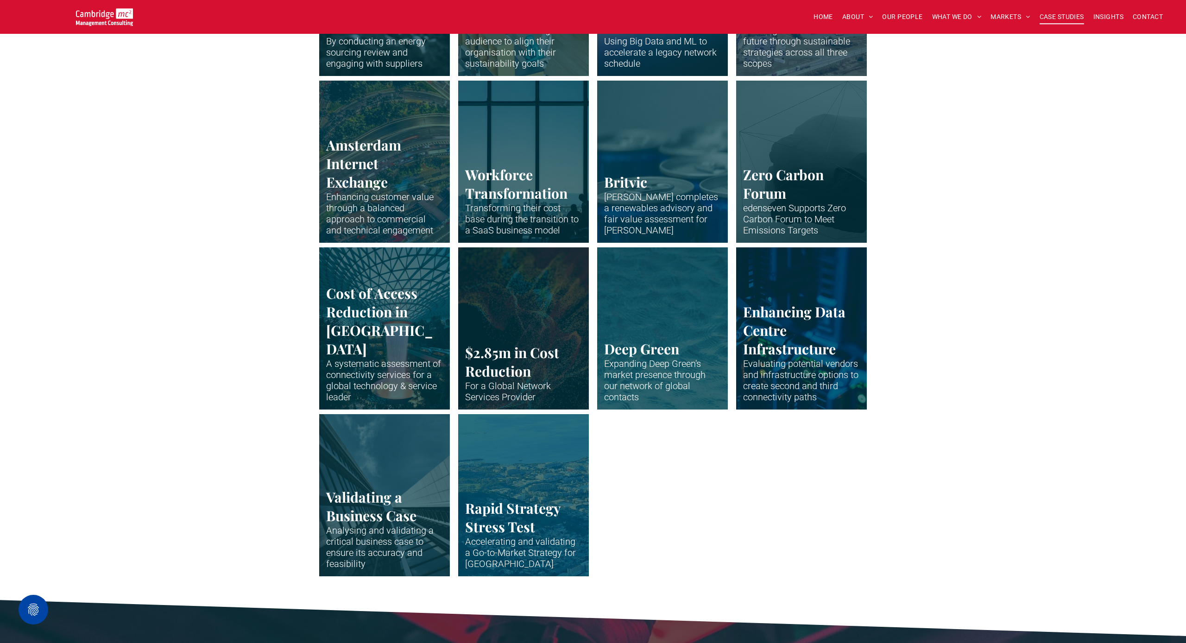 This screenshot has height=643, width=1186. What do you see at coordinates (1010, 17) in the screenshot?
I see `a: MARKETS` at bounding box center [1010, 17].